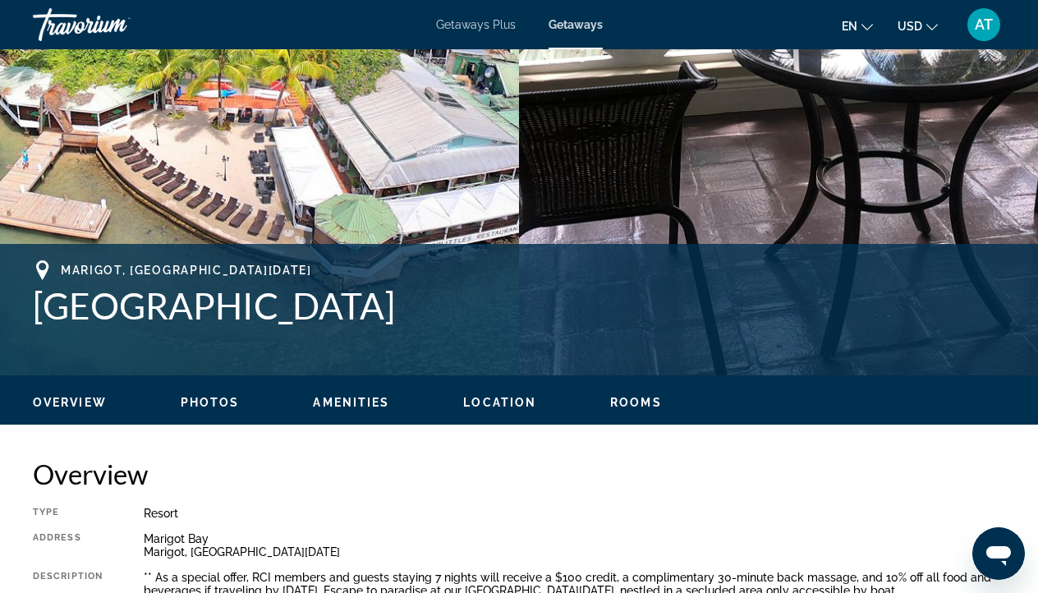 This screenshot has height=593, width=1038. I want to click on button: Overview, so click(70, 402).